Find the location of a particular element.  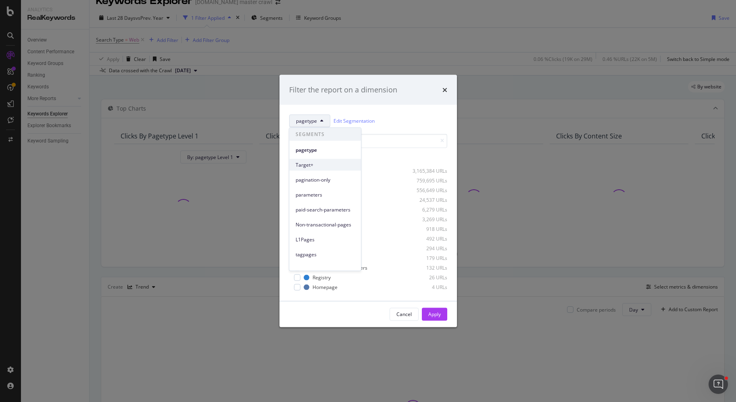

div: 3,269 URLs is located at coordinates (427, 219).